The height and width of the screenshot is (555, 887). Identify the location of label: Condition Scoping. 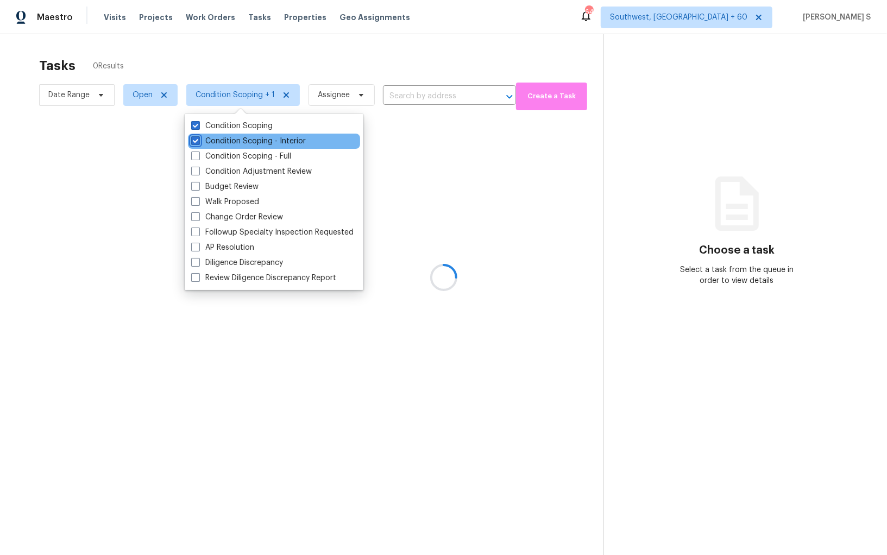
(232, 126).